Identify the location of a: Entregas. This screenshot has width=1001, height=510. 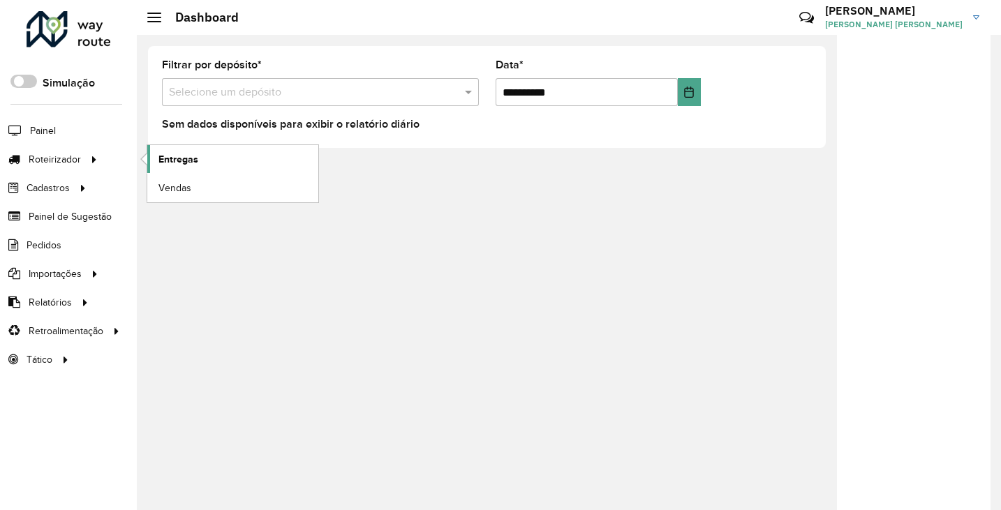
(232, 159).